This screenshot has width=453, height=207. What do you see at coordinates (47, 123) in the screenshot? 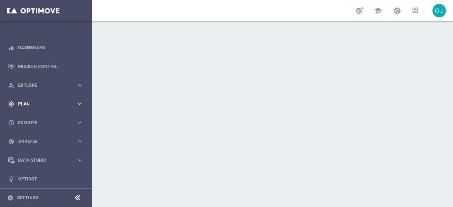
I see `span: Execute` at bounding box center [47, 123].